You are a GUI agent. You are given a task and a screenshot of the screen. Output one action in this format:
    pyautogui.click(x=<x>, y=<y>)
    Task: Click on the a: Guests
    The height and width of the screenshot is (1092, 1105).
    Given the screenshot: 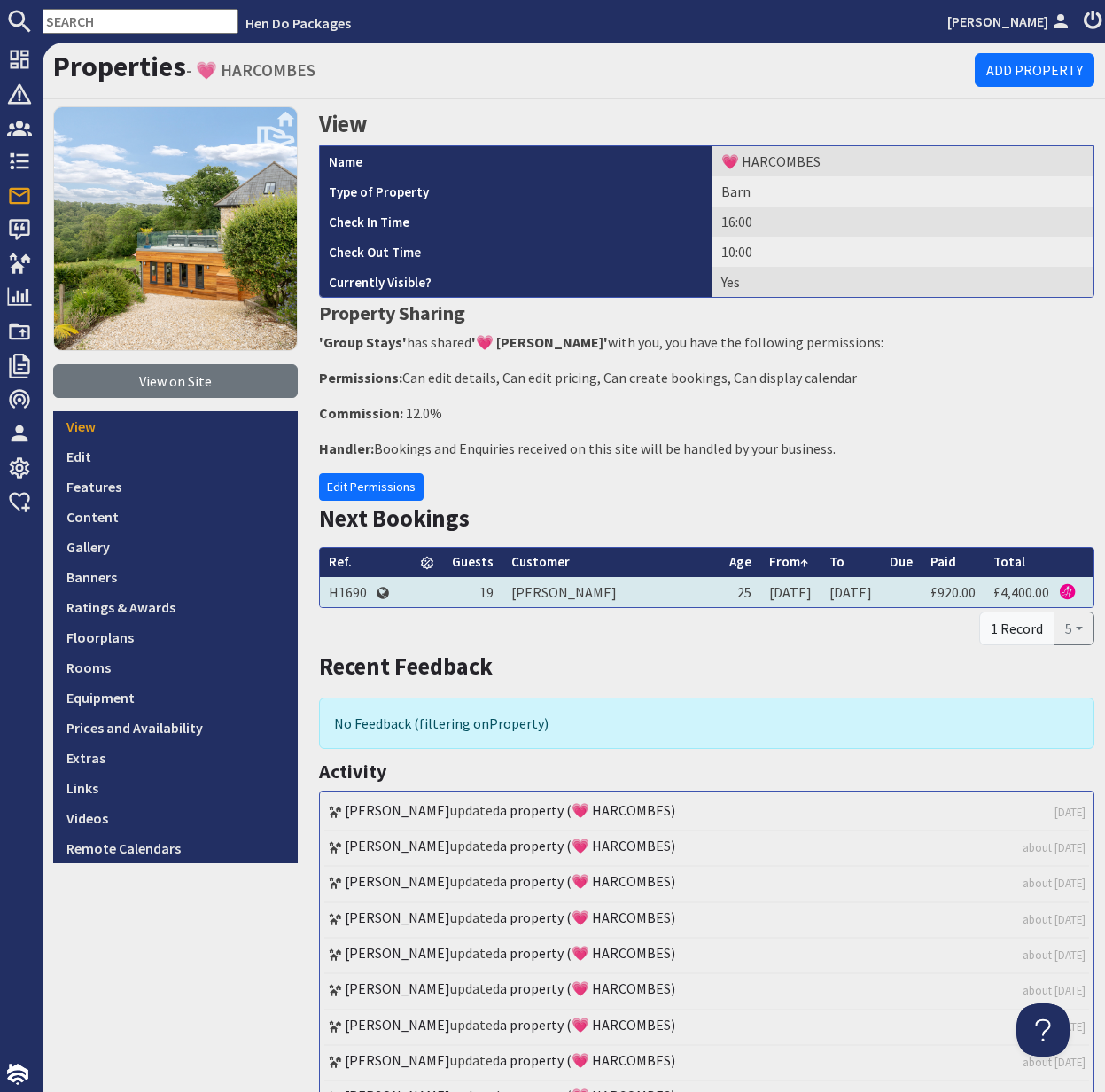 What is the action you would take?
    pyautogui.click(x=472, y=561)
    